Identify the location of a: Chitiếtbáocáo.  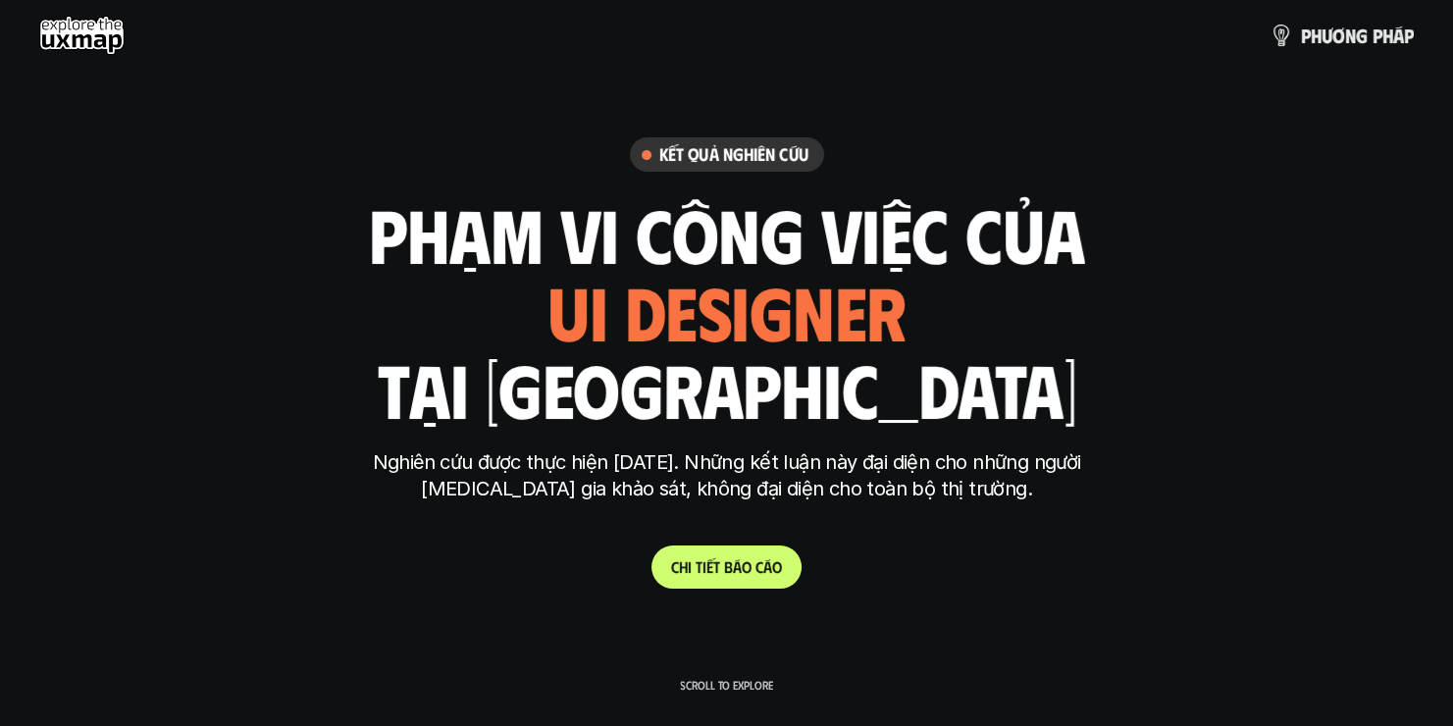
(726, 567).